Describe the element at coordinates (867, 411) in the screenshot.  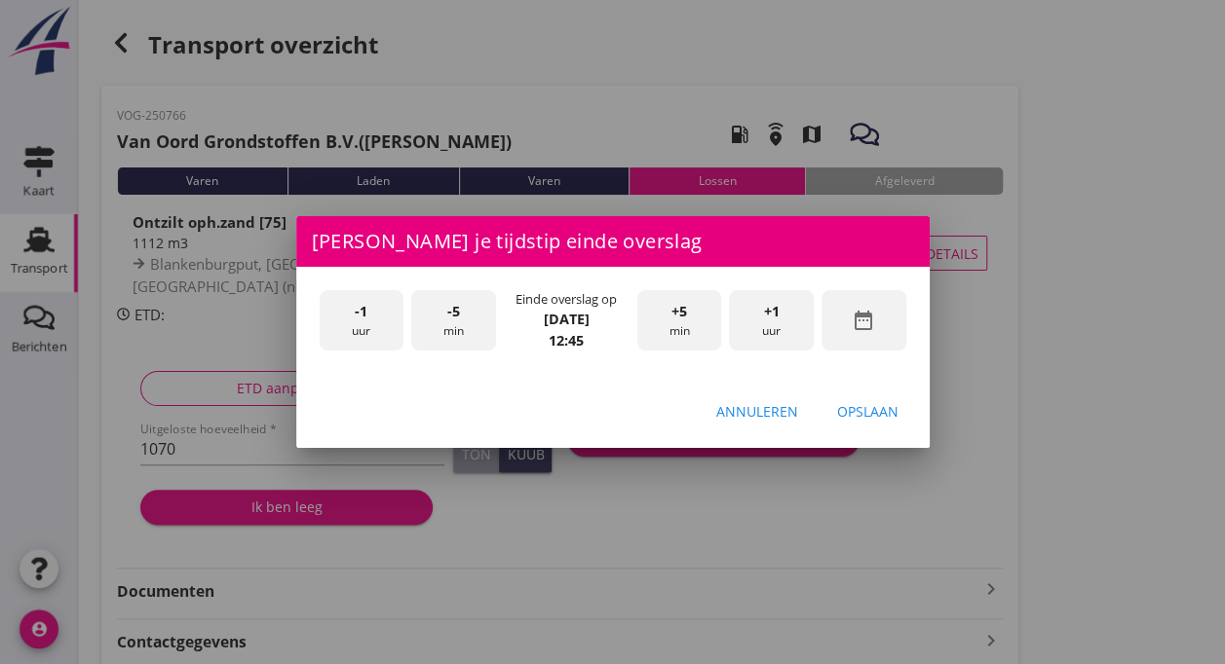
I see `button: Opslaan` at that location.